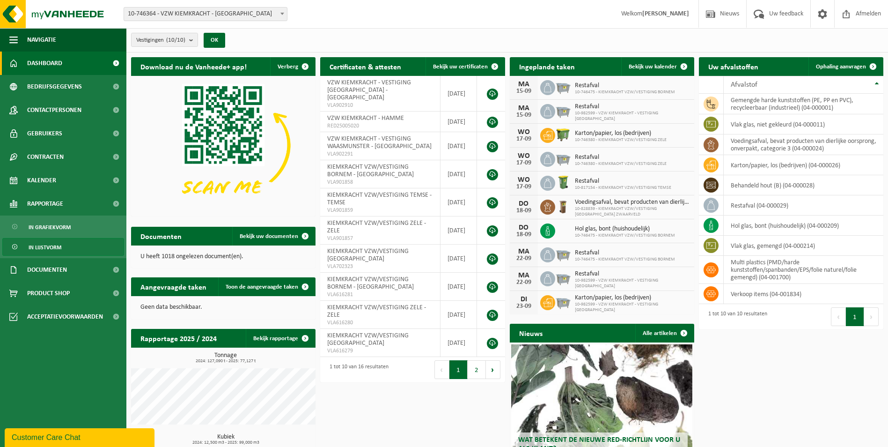  I want to click on span: VLA616280, so click(380, 323).